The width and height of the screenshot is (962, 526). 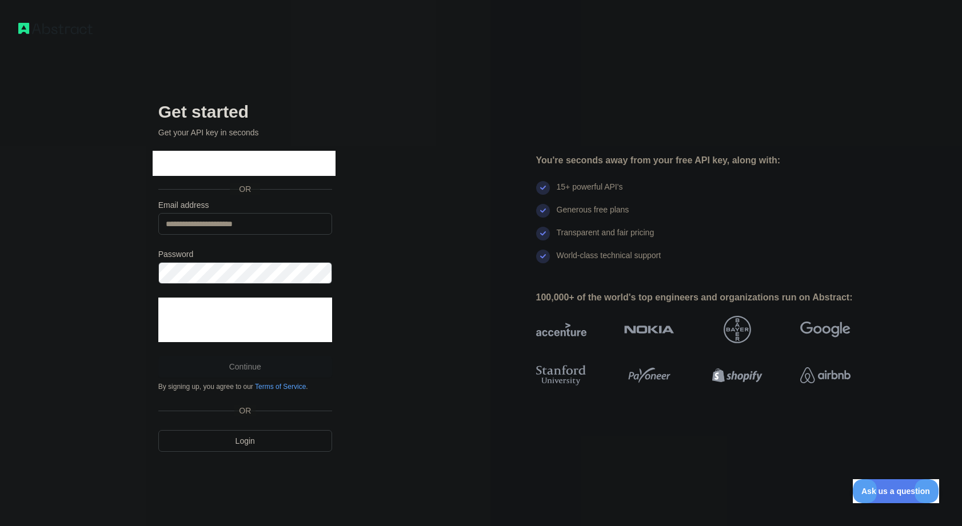 I want to click on p: Get your API key in seconds, so click(x=245, y=133).